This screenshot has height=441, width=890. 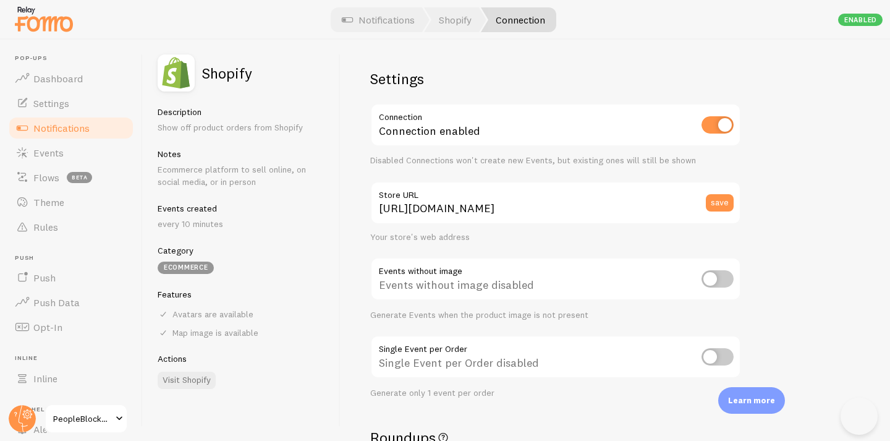 I want to click on span: Theme, so click(x=49, y=202).